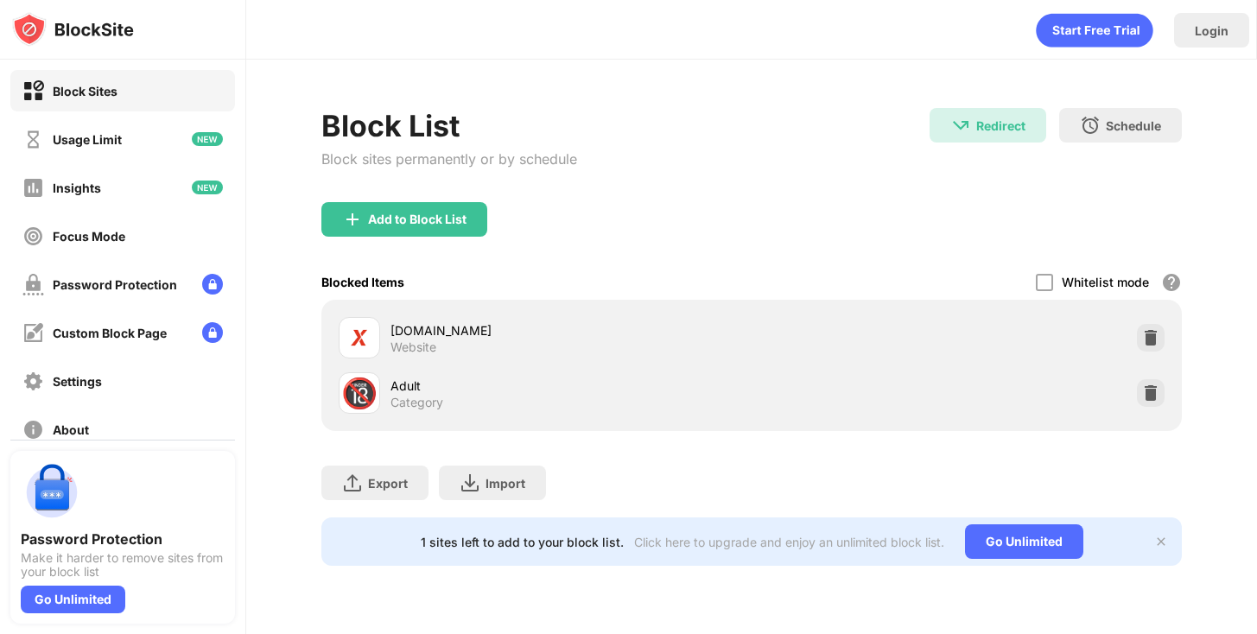 The image size is (1257, 634). I want to click on div: Insights, so click(77, 188).